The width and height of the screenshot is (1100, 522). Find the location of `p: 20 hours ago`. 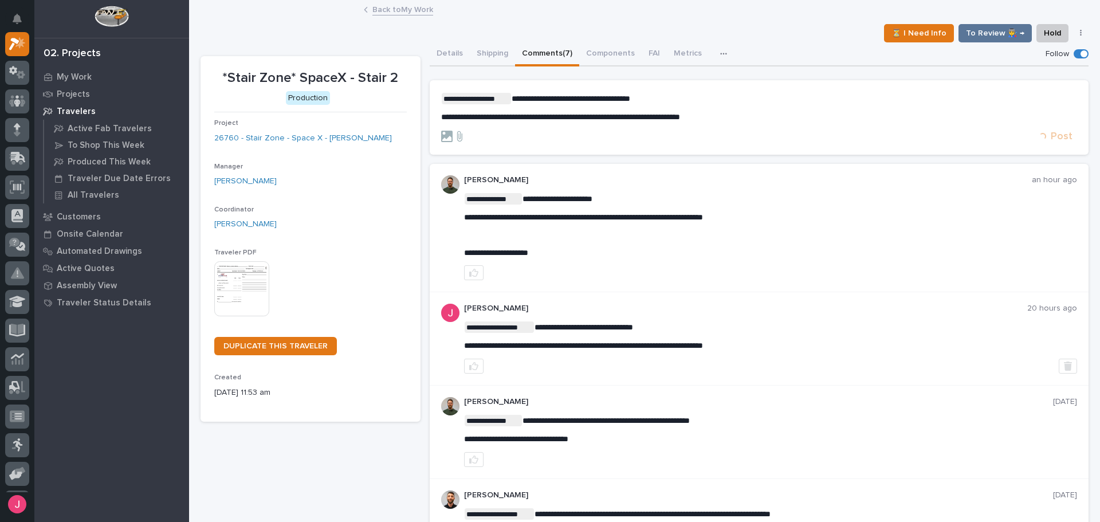

p: 20 hours ago is located at coordinates (1052, 308).